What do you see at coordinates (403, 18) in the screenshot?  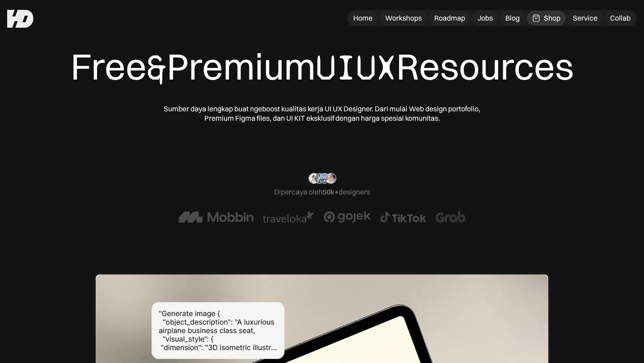 I see `a: Workshops` at bounding box center [403, 18].